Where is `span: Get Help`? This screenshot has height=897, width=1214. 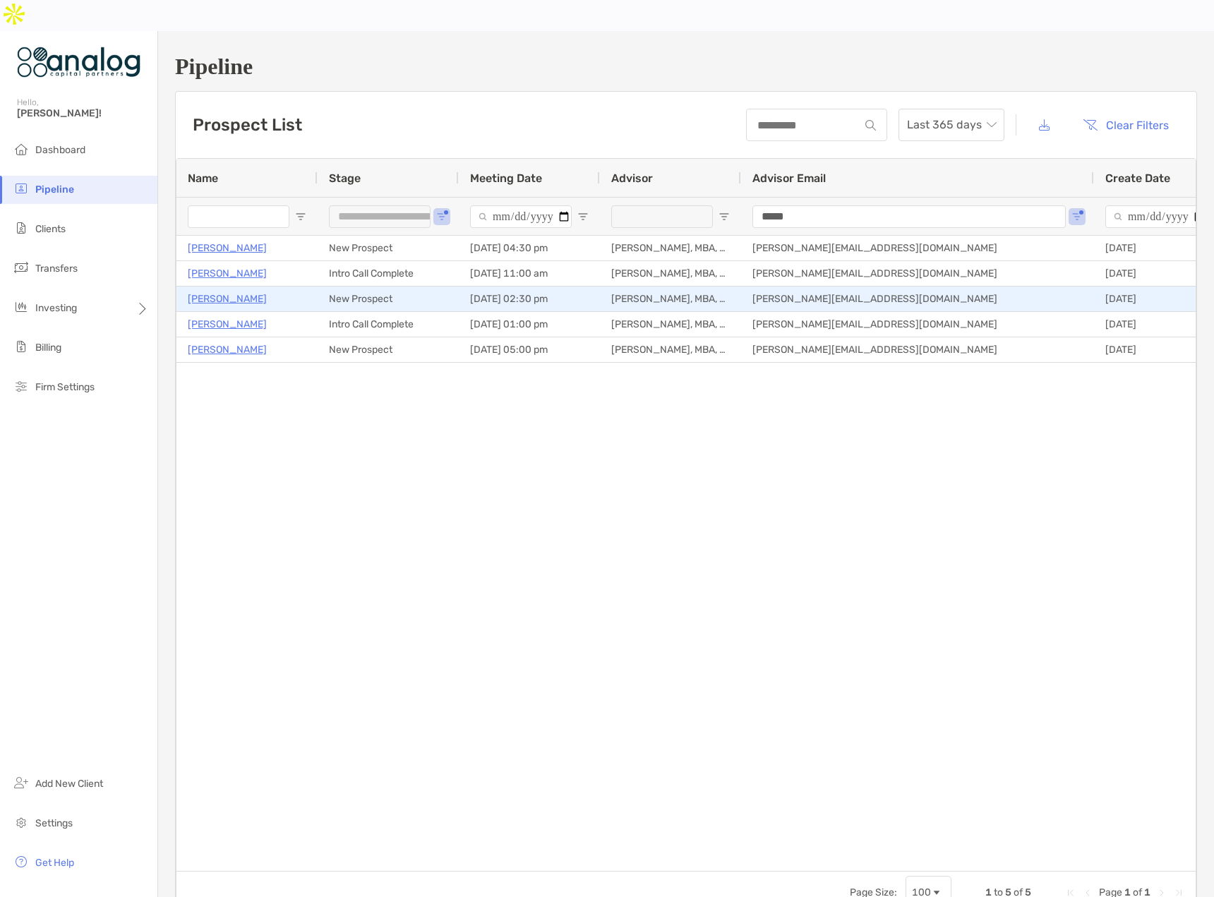 span: Get Help is located at coordinates (54, 862).